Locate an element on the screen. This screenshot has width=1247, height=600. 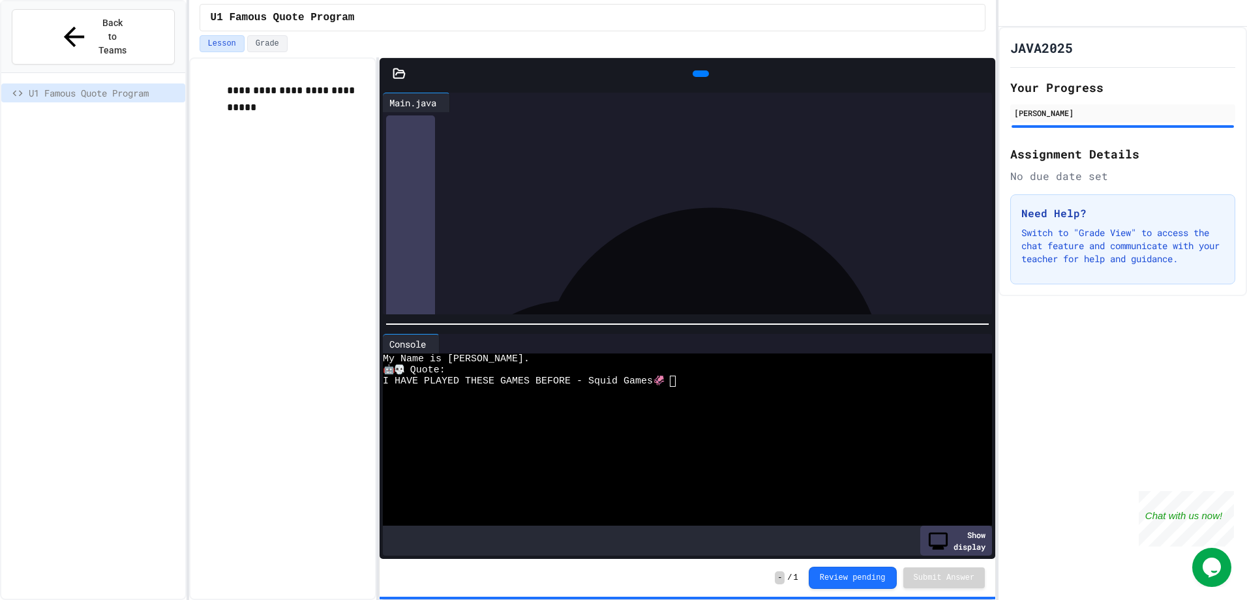
span: 1 is located at coordinates (796, 578).